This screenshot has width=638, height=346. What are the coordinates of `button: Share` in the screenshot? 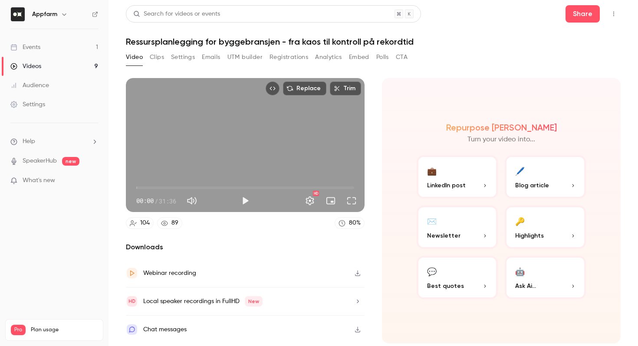 It's located at (583, 14).